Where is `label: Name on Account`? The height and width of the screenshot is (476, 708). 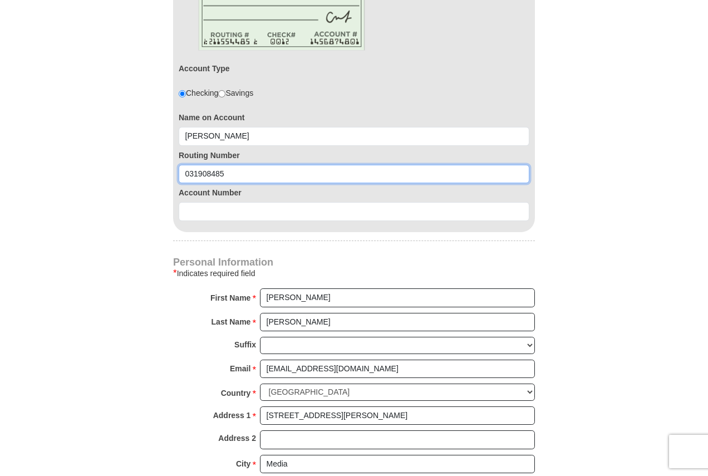 label: Name on Account is located at coordinates (354, 117).